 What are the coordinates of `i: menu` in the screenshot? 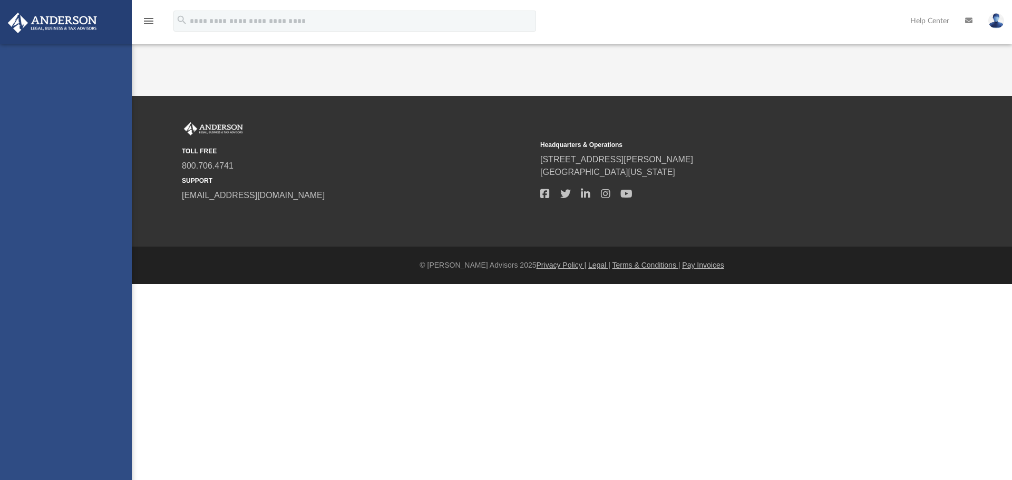 It's located at (149, 21).